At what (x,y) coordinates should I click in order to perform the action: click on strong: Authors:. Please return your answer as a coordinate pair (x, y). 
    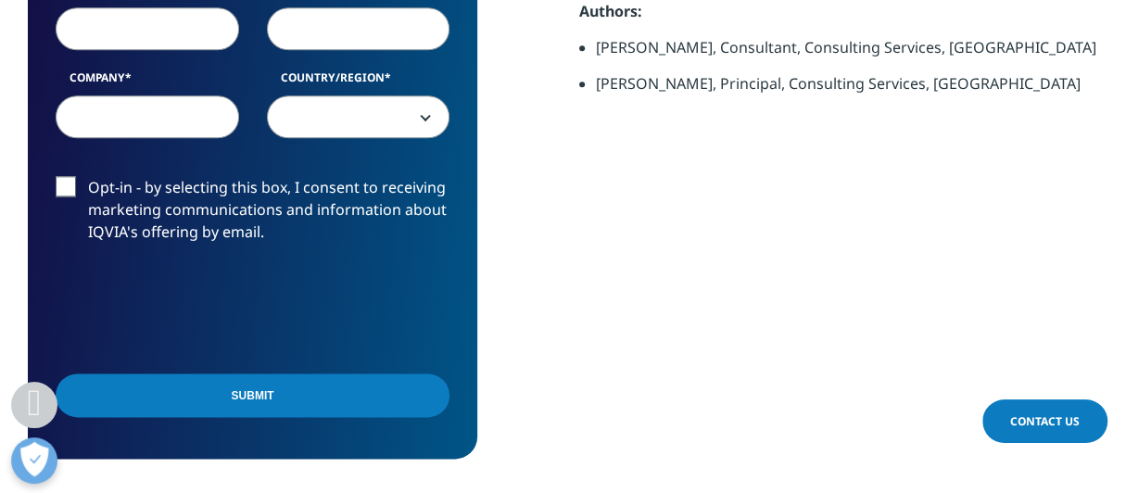
    Looking at the image, I should click on (611, 11).